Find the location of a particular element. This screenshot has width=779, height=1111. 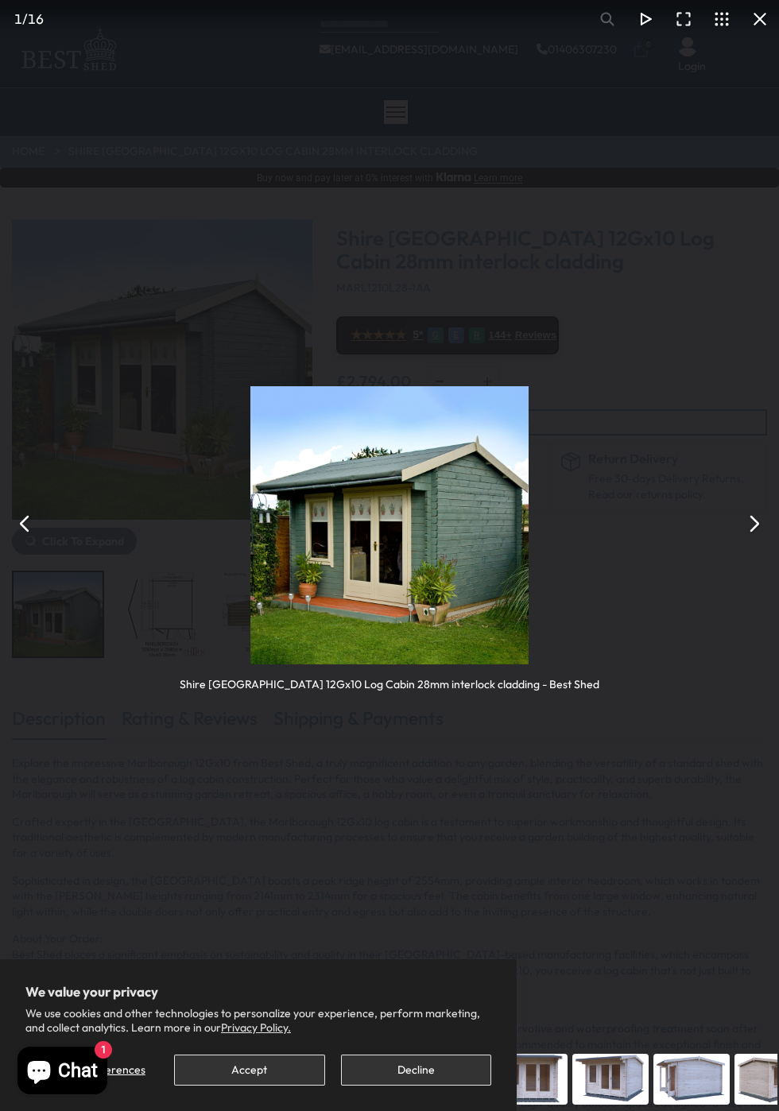

button: Decline is located at coordinates (416, 1070).